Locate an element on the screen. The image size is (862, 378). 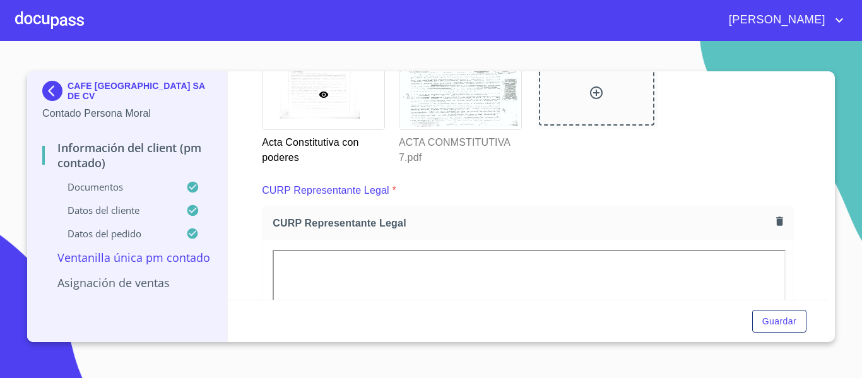
p: Información del Client (PM contado) is located at coordinates (127, 155).